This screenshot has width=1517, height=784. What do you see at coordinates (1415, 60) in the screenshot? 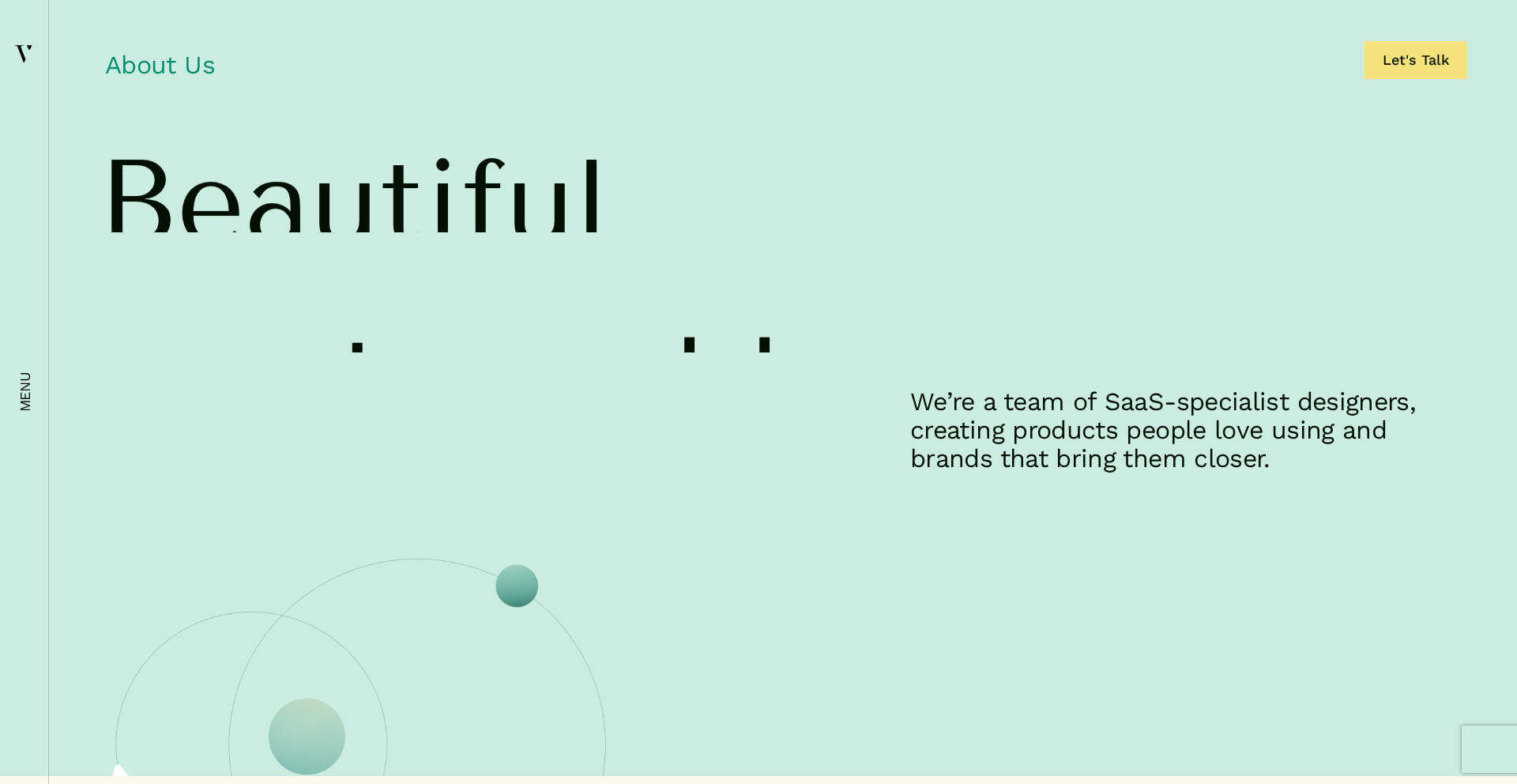
I see `a: Let's Talk` at bounding box center [1415, 60].